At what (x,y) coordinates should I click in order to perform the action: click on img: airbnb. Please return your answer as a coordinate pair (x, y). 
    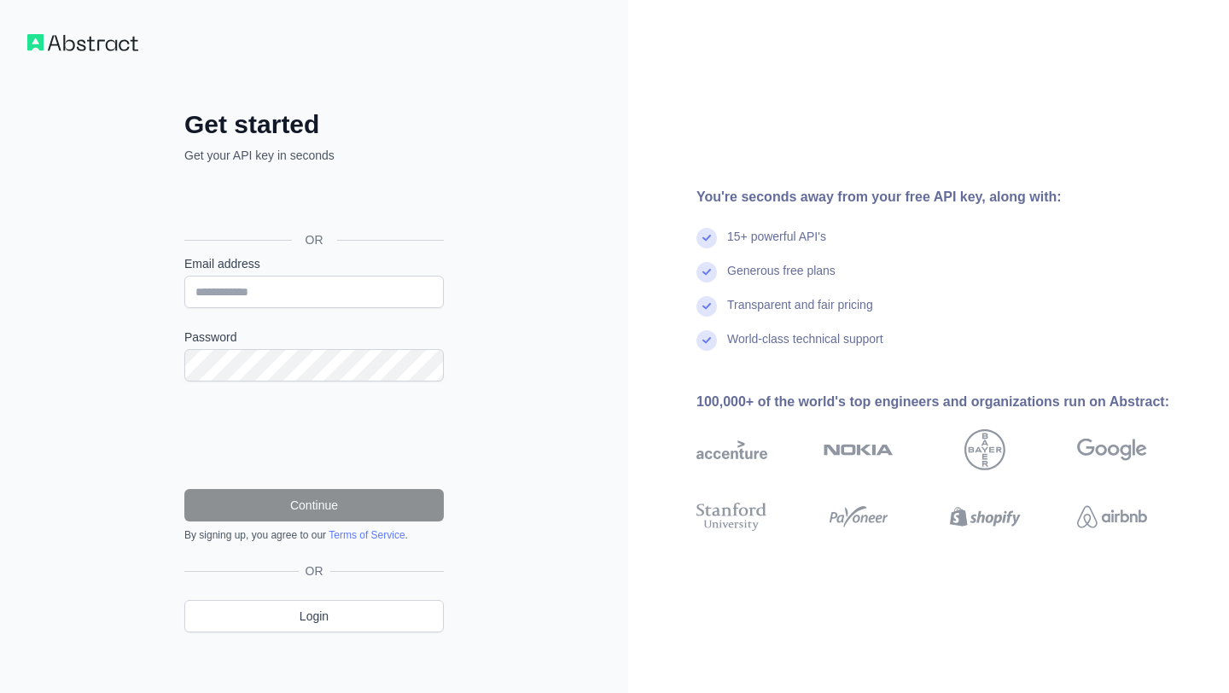
    Looking at the image, I should click on (1112, 517).